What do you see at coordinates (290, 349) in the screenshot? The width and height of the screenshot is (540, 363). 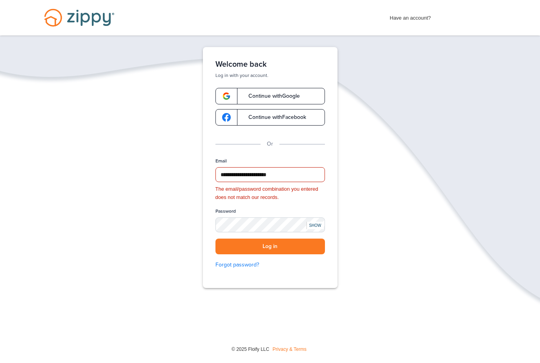 I see `a: Privacy & Terms` at bounding box center [290, 349].